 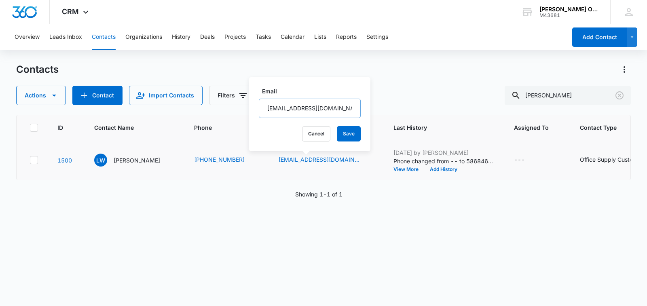 I want to click on span: LW, so click(x=101, y=160).